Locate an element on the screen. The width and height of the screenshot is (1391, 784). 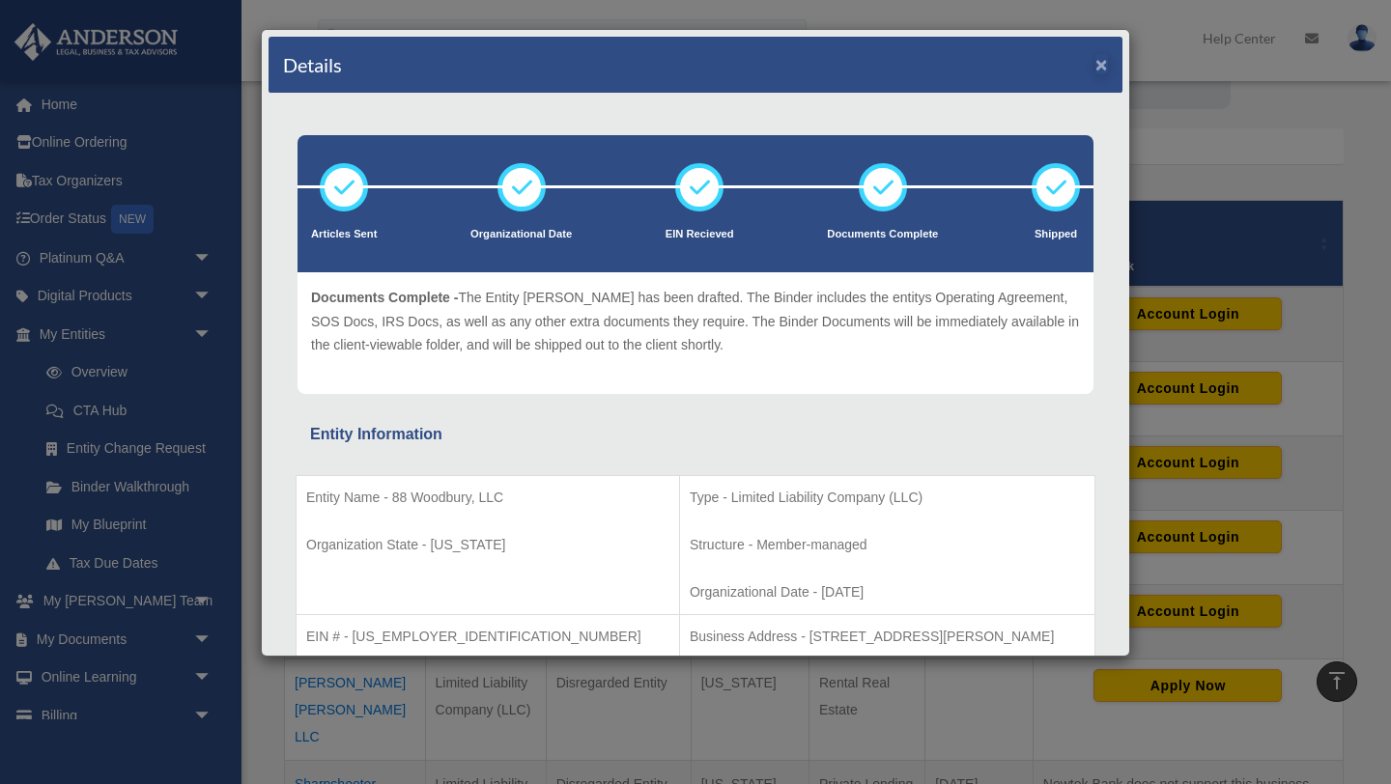
p: Shipped is located at coordinates (1056, 235).